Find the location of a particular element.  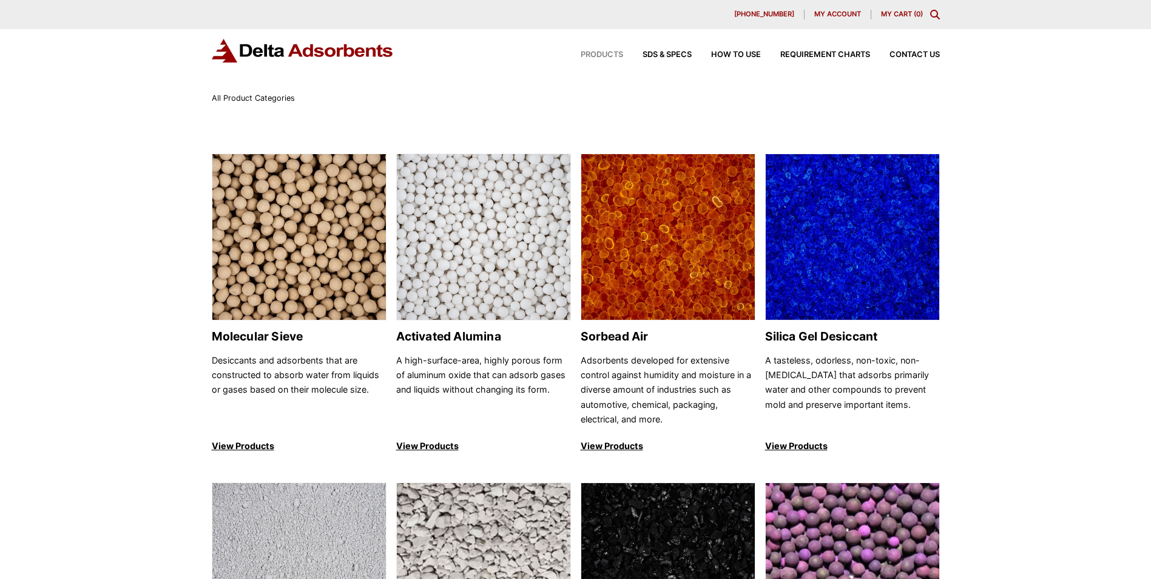

a: Activated Alumina Activated Alumina A high-surface-area, highly porous form of aluminum oxide tha... is located at coordinates (484, 303).